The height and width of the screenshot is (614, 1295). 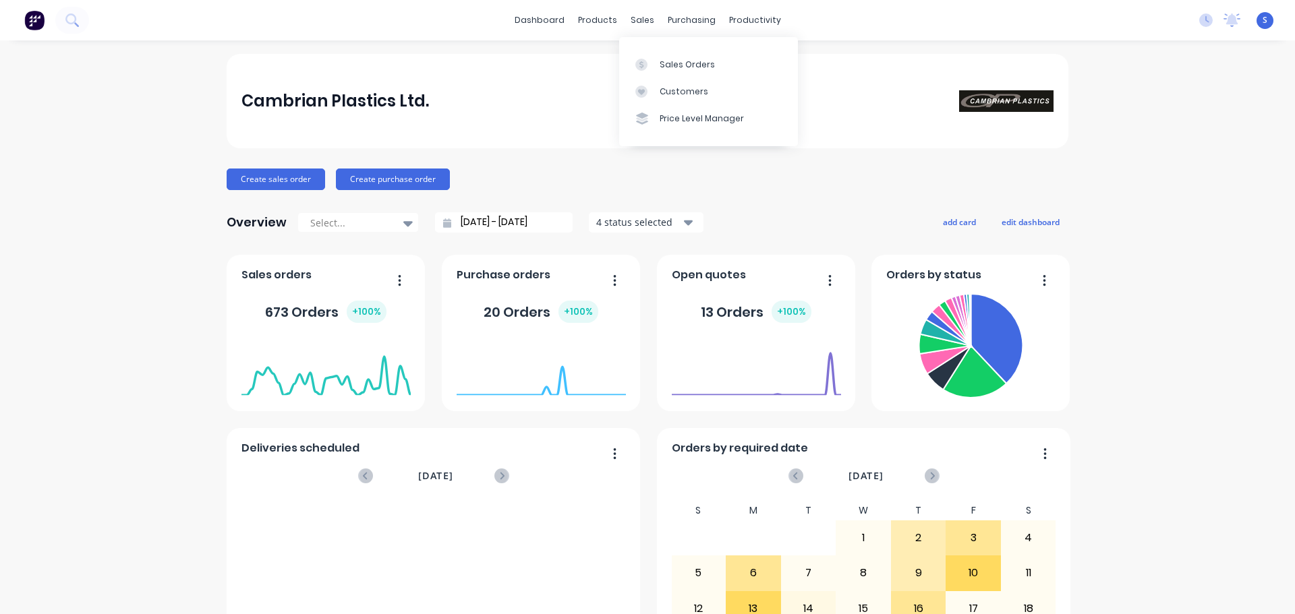 I want to click on span: Orders by status, so click(x=934, y=275).